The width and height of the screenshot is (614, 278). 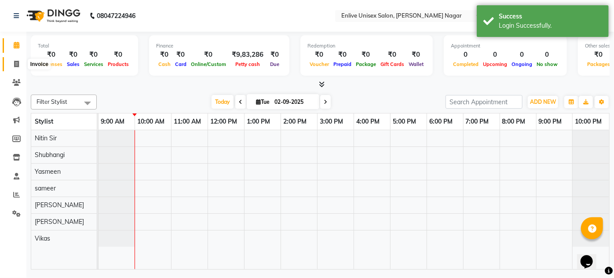 I want to click on a: 9:00 AM, so click(x=113, y=121).